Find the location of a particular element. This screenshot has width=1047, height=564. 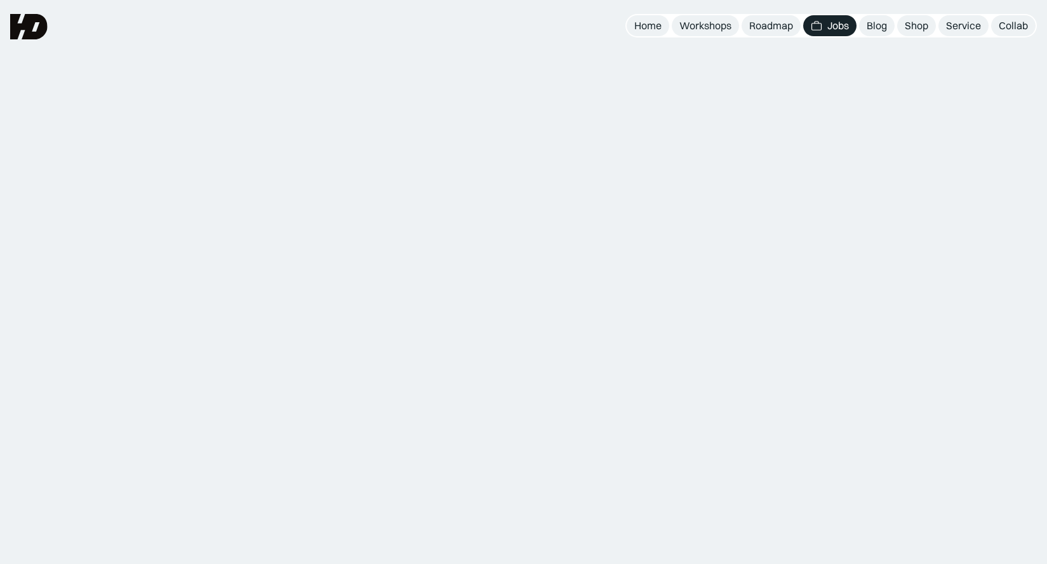

div: Workshops is located at coordinates (705, 25).